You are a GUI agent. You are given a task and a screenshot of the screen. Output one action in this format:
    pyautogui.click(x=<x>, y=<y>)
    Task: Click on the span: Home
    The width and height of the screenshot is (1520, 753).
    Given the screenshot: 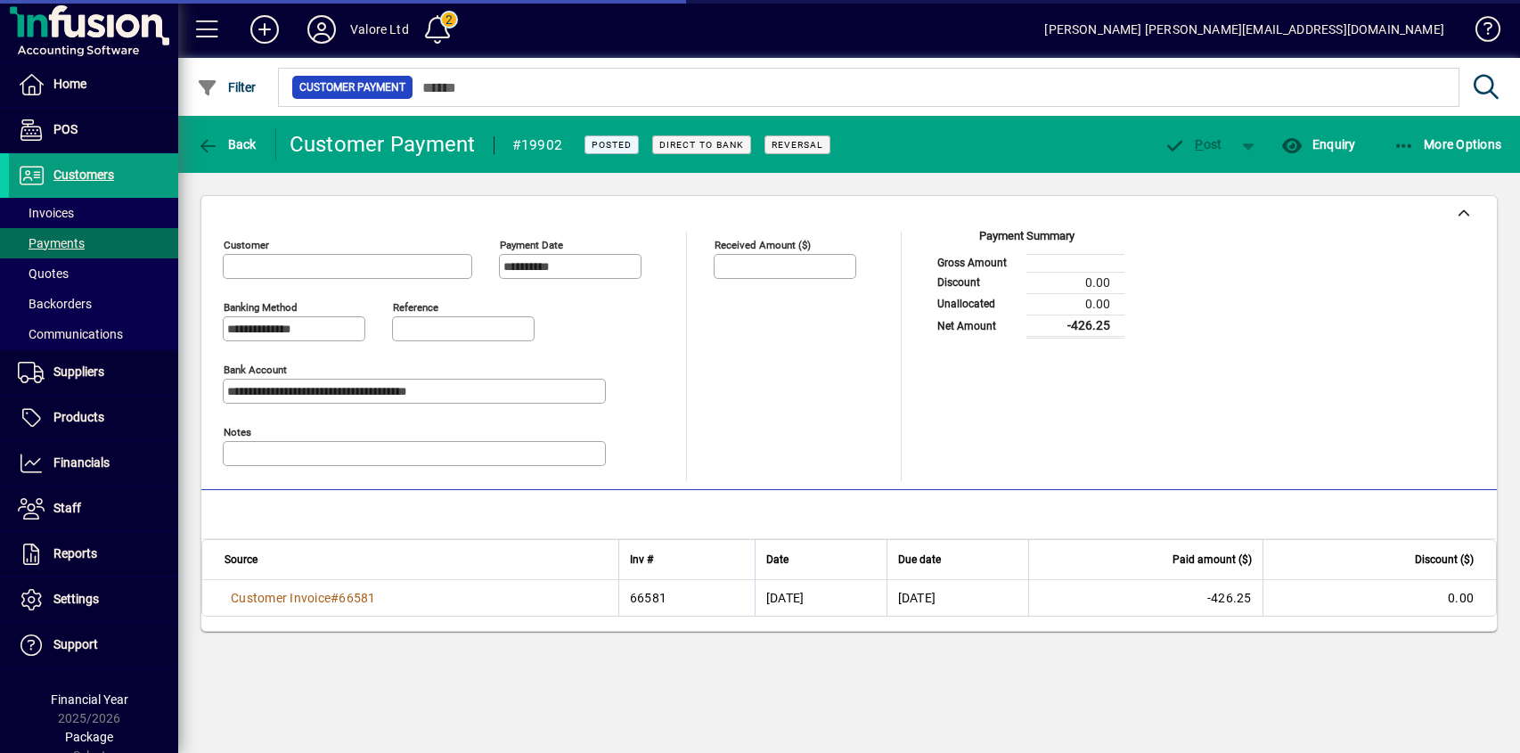 What is the action you would take?
    pyautogui.click(x=69, y=84)
    